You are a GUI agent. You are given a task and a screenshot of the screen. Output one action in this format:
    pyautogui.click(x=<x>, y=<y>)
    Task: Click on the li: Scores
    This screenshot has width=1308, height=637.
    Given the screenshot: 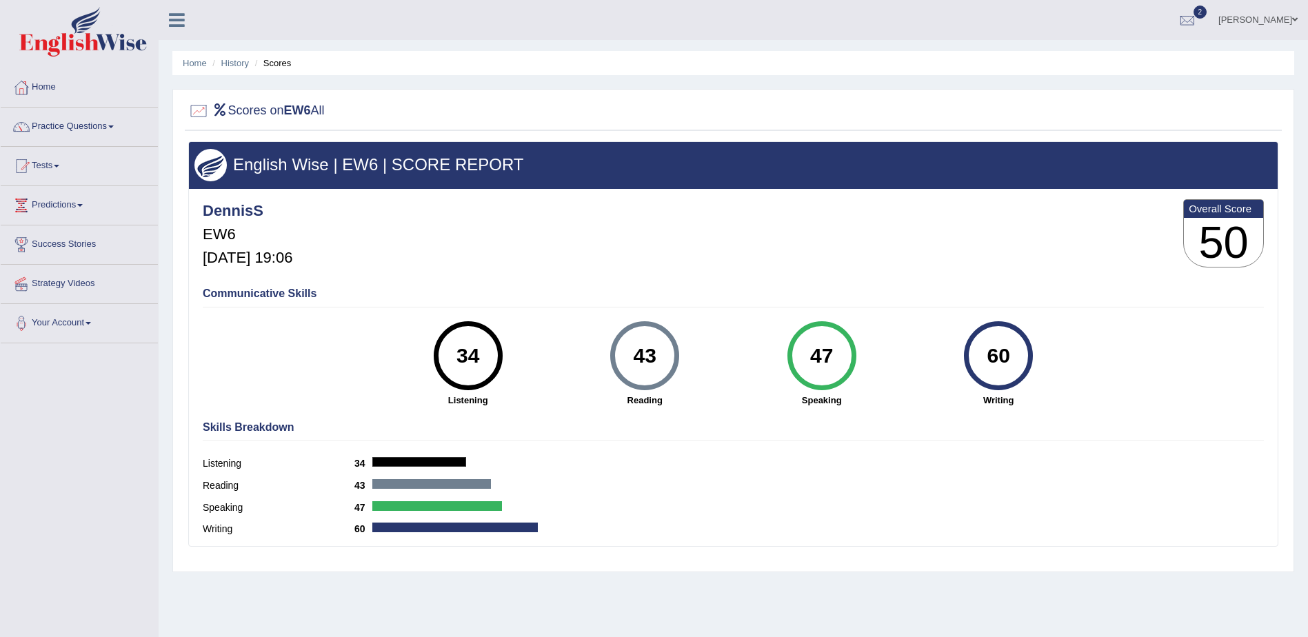 What is the action you would take?
    pyautogui.click(x=272, y=63)
    